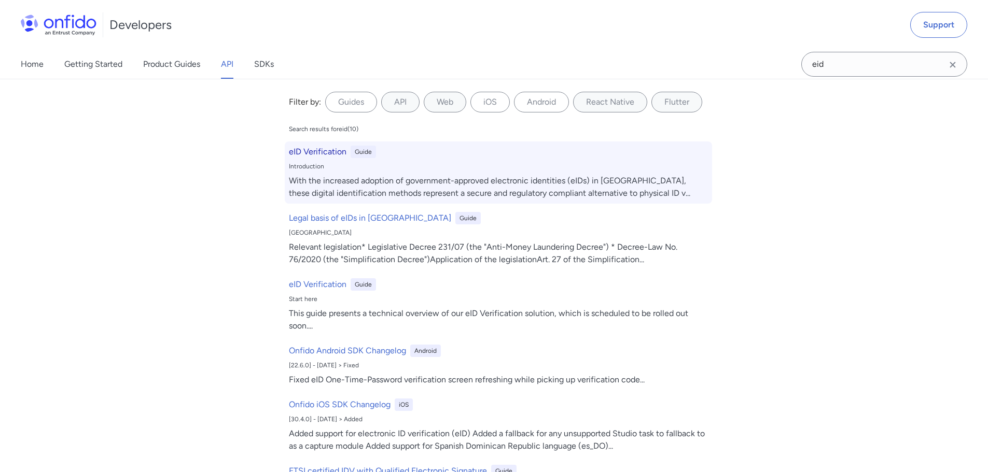  What do you see at coordinates (59, 25) in the screenshot?
I see `img: Onfido Logo` at bounding box center [59, 25].